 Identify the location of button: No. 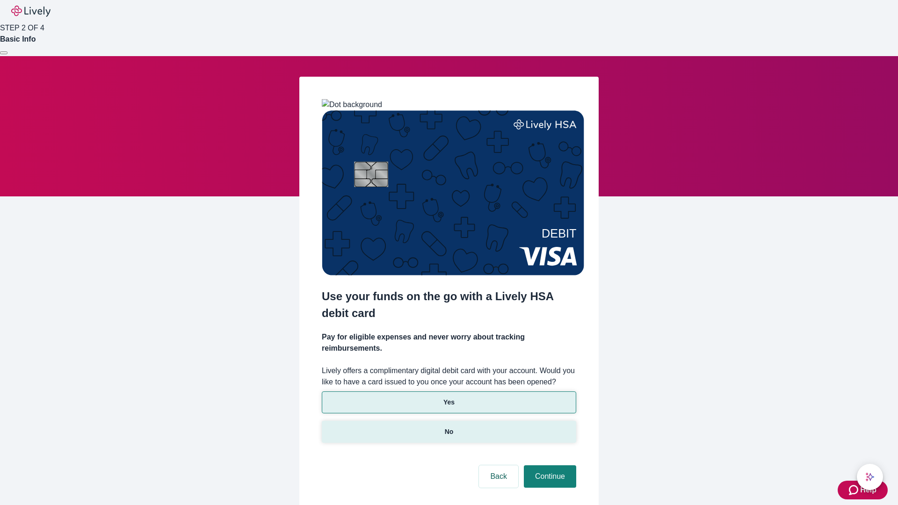
(449, 432).